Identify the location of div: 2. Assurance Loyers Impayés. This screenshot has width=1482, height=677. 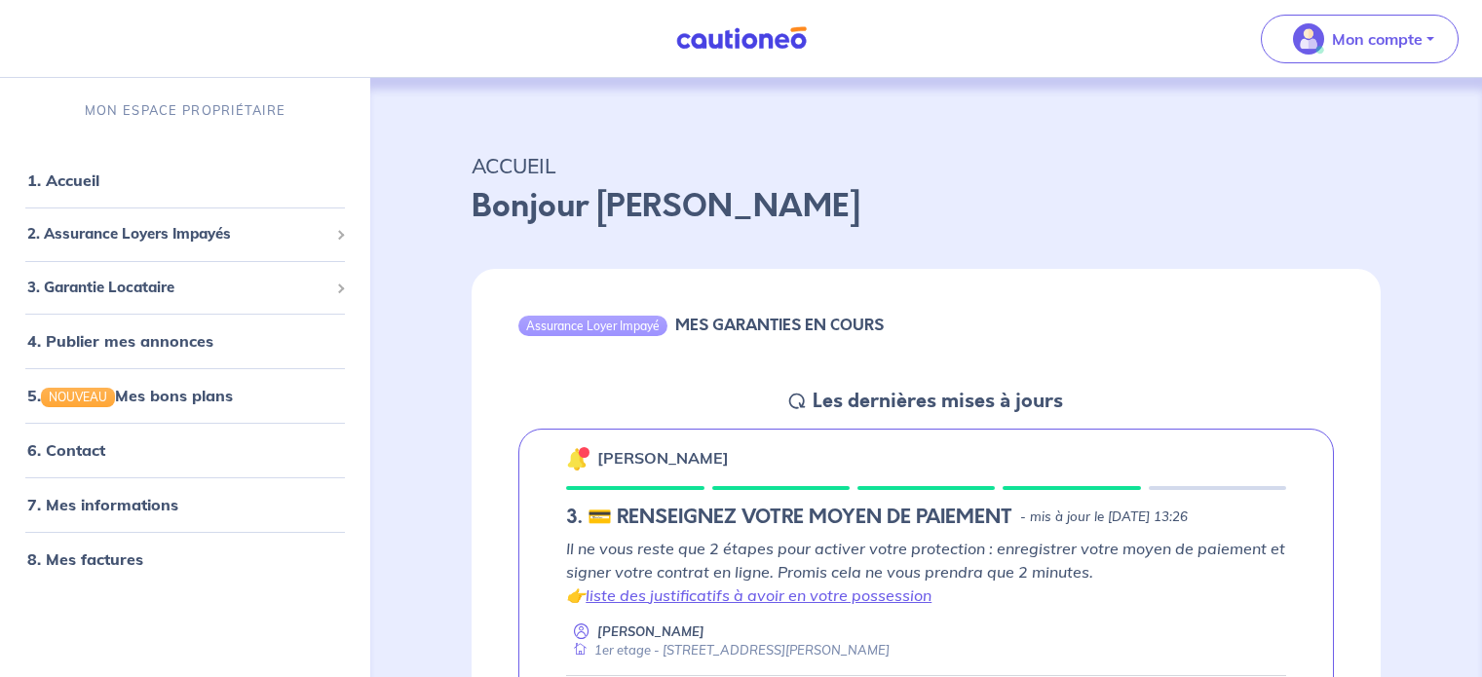
(185, 234).